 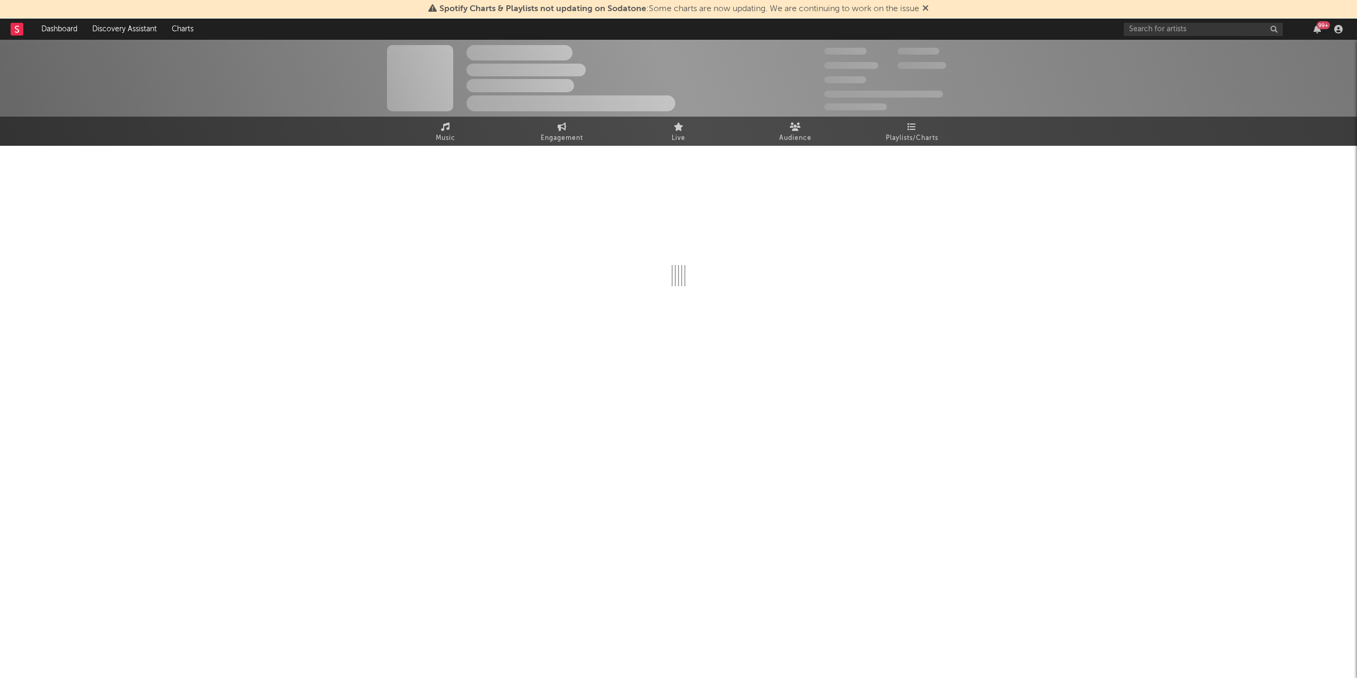 What do you see at coordinates (182, 29) in the screenshot?
I see `a: Charts` at bounding box center [182, 29].